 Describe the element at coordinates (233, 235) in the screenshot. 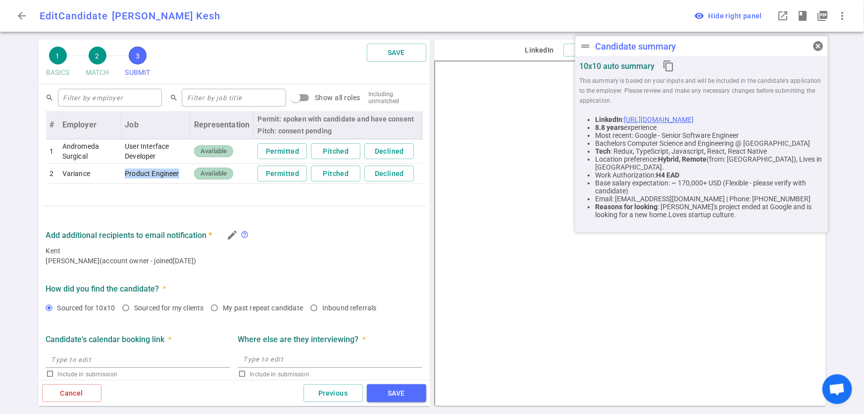

I see `i: edit` at that location.